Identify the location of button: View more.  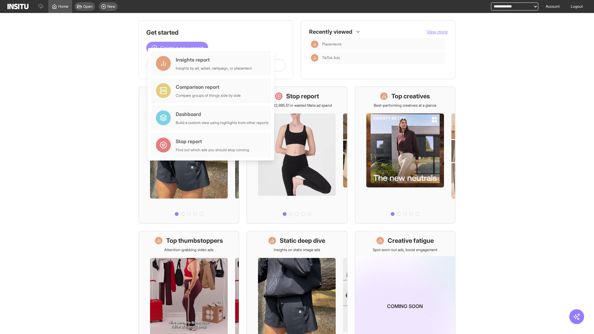
(437, 32).